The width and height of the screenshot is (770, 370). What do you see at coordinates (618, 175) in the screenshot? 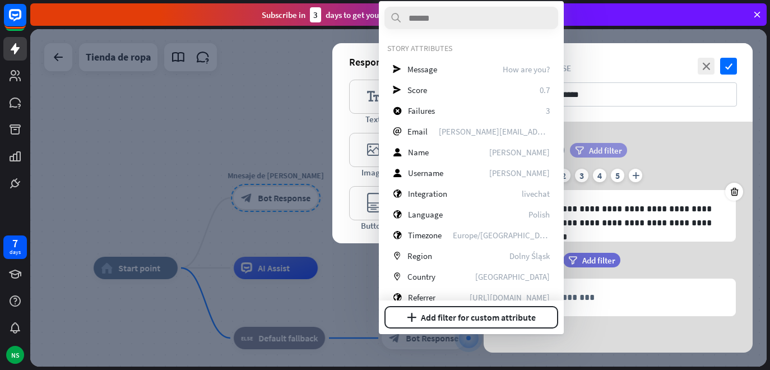
I see `div: 5` at bounding box center [618, 175].